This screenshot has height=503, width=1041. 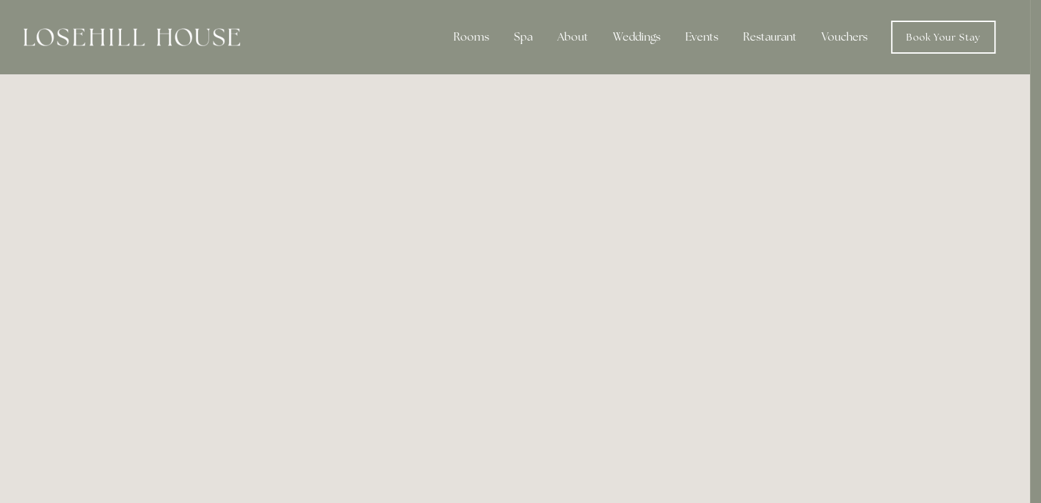 What do you see at coordinates (572, 37) in the screenshot?
I see `div: About` at bounding box center [572, 37].